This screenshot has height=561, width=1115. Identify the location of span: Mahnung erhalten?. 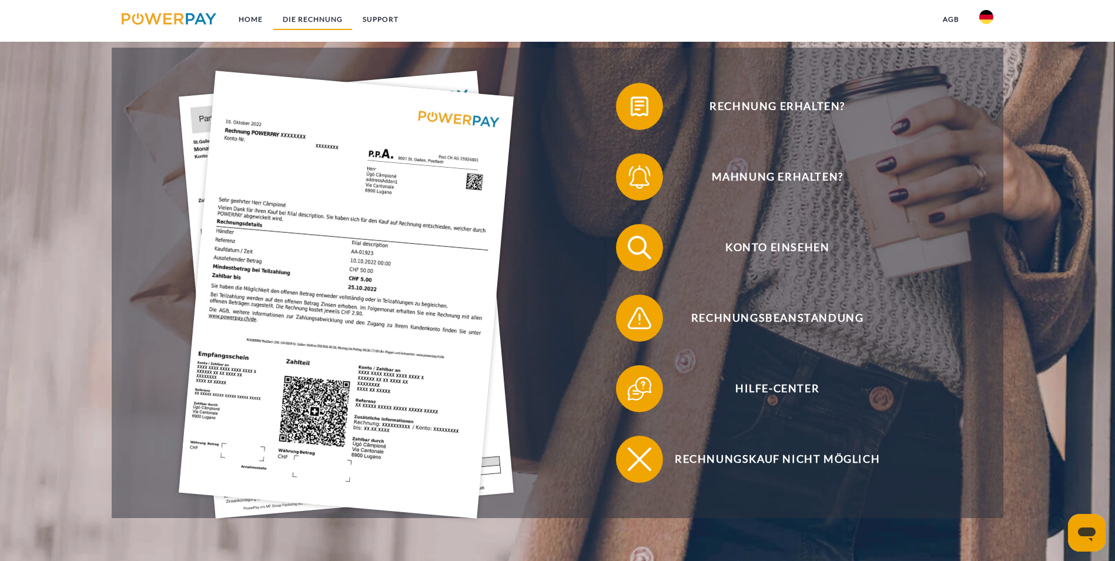
(777, 177).